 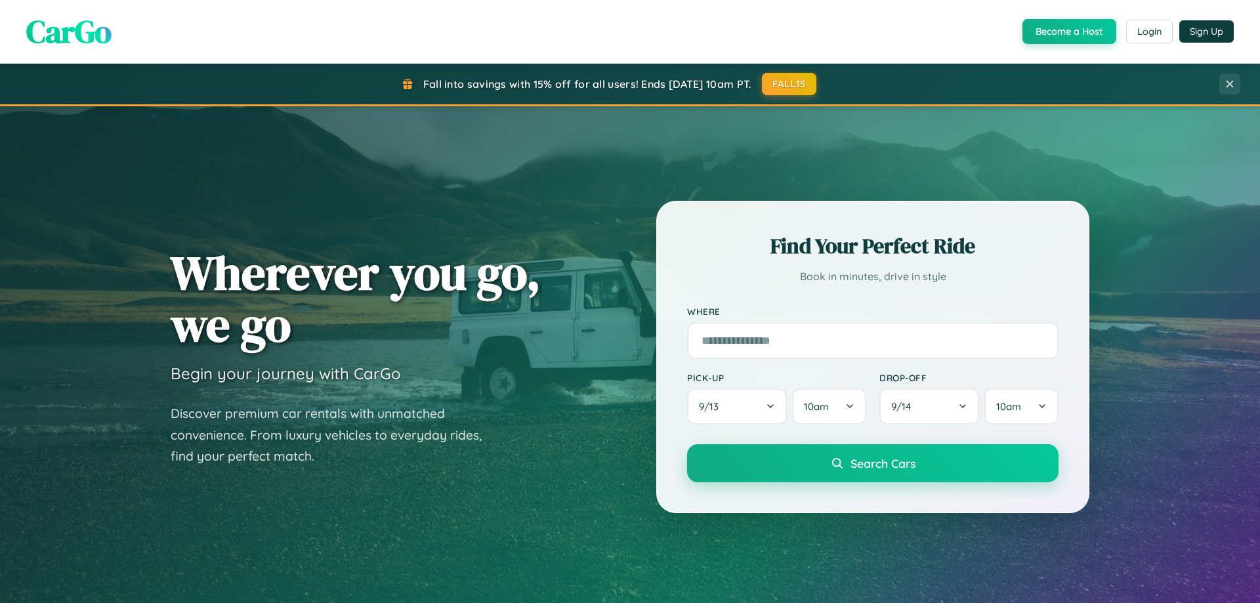 What do you see at coordinates (883, 463) in the screenshot?
I see `span: Search Cars` at bounding box center [883, 463].